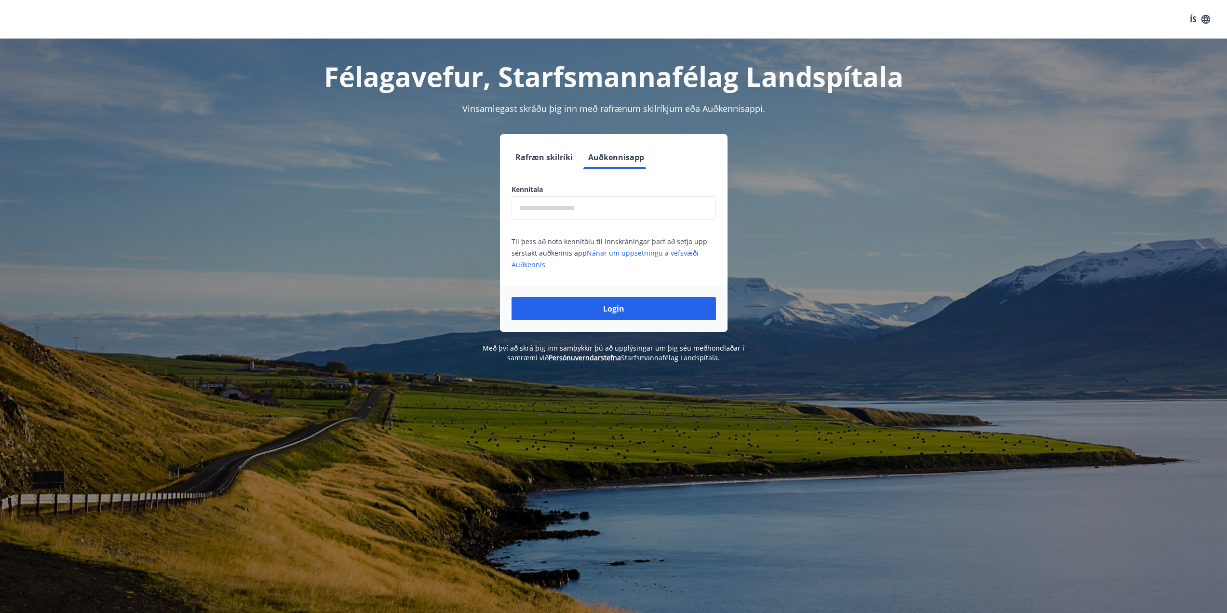 The image size is (1227, 613). What do you see at coordinates (613, 308) in the screenshot?
I see `button: Login` at bounding box center [613, 308].